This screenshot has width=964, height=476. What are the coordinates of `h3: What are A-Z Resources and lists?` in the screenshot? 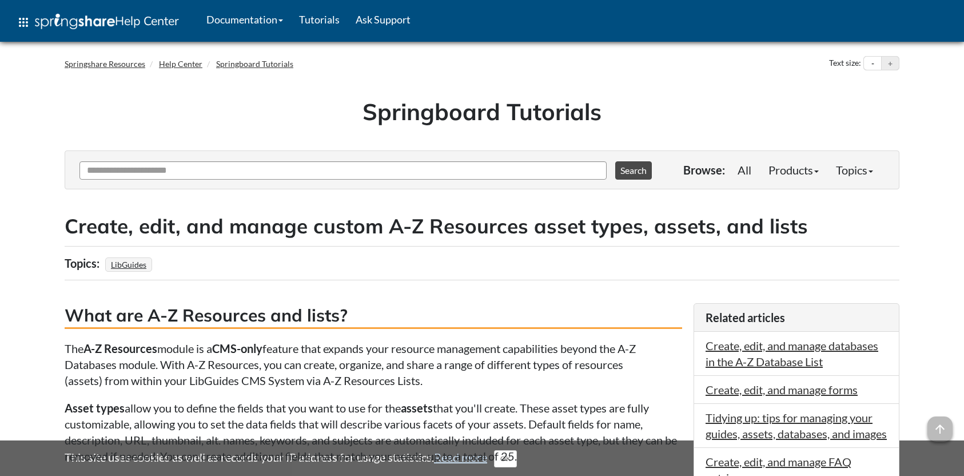 It's located at (374, 316).